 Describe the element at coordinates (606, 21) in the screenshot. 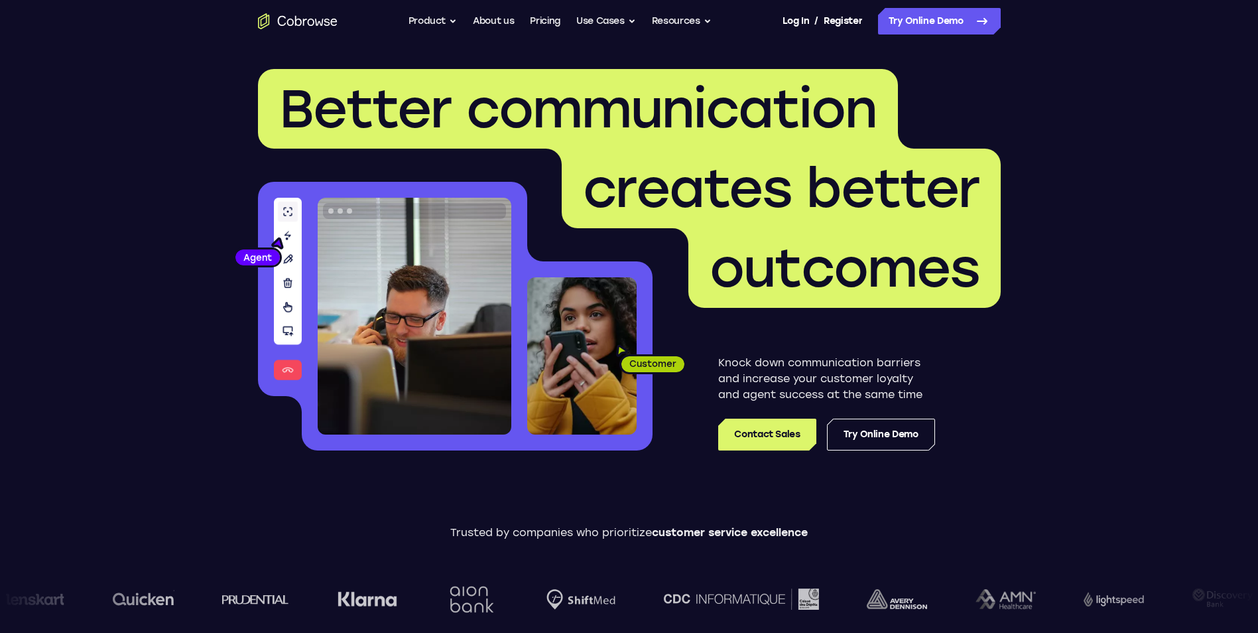

I see `button: Use Cases` at that location.